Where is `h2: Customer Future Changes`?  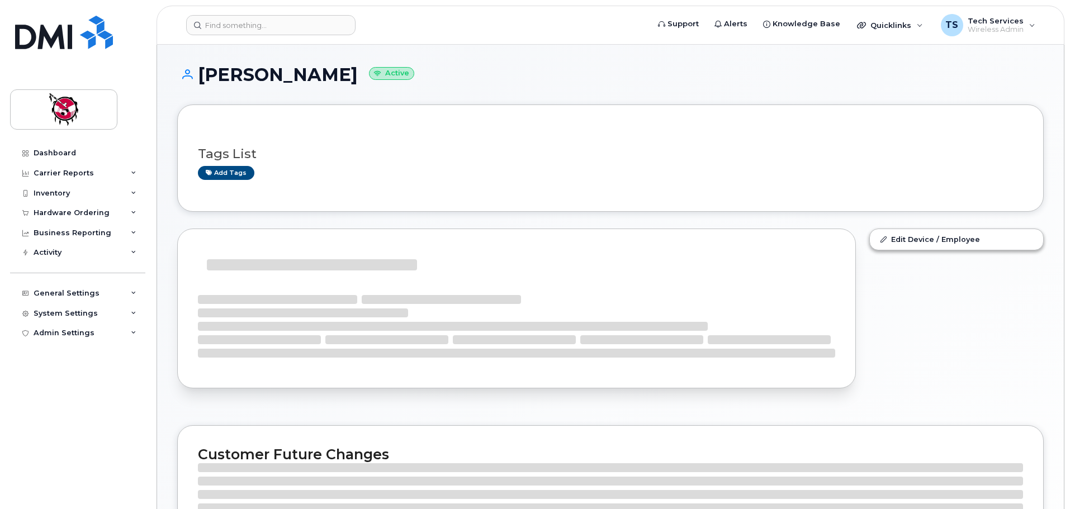
h2: Customer Future Changes is located at coordinates (610, 454).